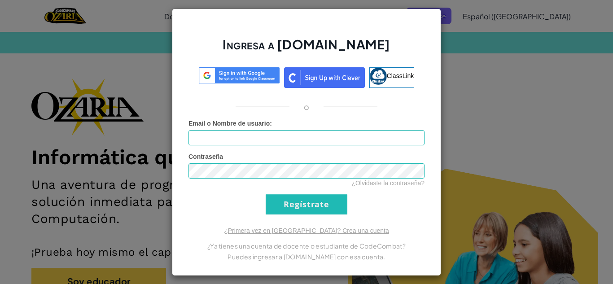 The image size is (613, 284). I want to click on img: log-in-google-sso.svg, so click(239, 75).